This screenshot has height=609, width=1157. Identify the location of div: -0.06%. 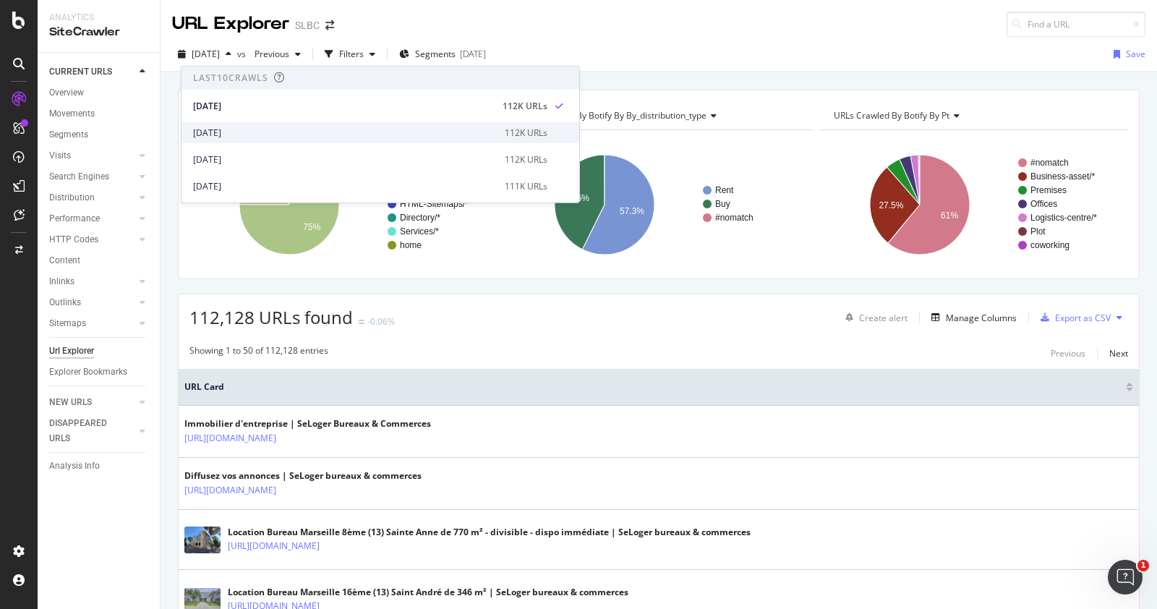
(381, 321).